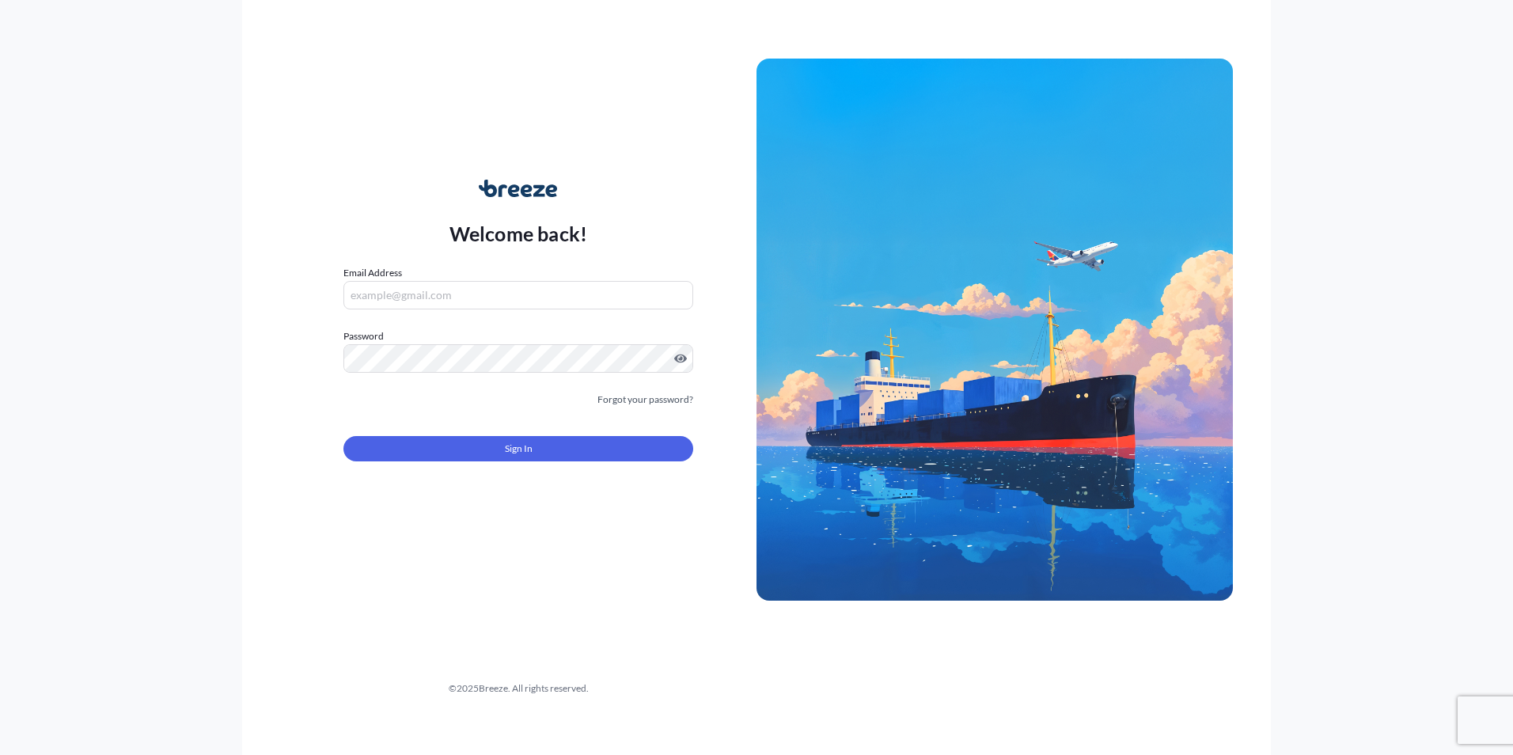 This screenshot has height=755, width=1513. Describe the element at coordinates (518, 449) in the screenshot. I see `button: Sign In` at that location.